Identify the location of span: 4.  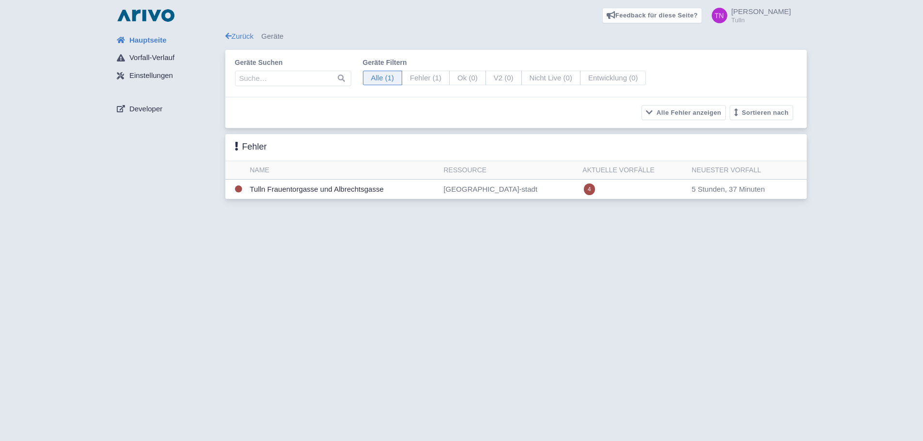
(589, 189).